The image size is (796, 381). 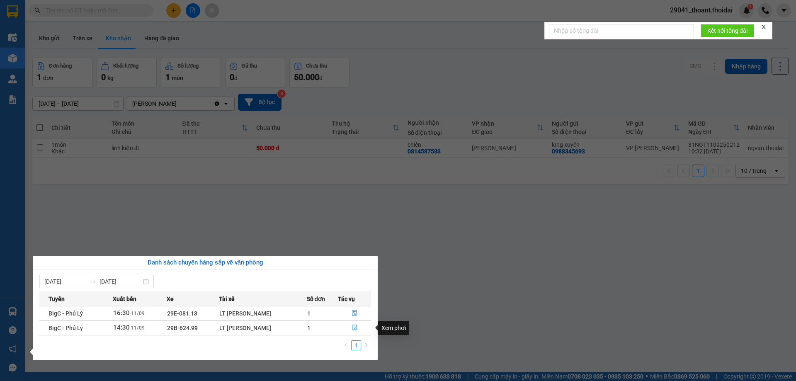 What do you see at coordinates (65, 281) in the screenshot?
I see `input: Từ ngày` at bounding box center [65, 281].